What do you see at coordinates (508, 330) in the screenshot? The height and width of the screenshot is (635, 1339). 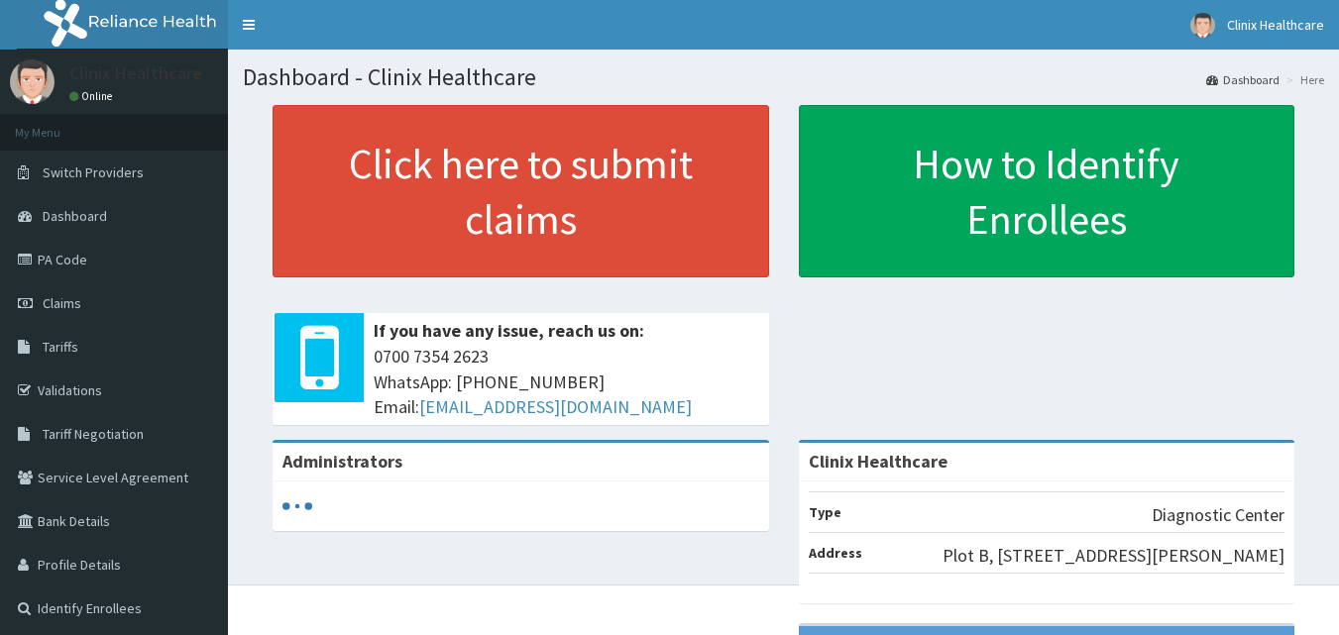 I see `b: If you have any issue, reach us on:` at bounding box center [508, 330].